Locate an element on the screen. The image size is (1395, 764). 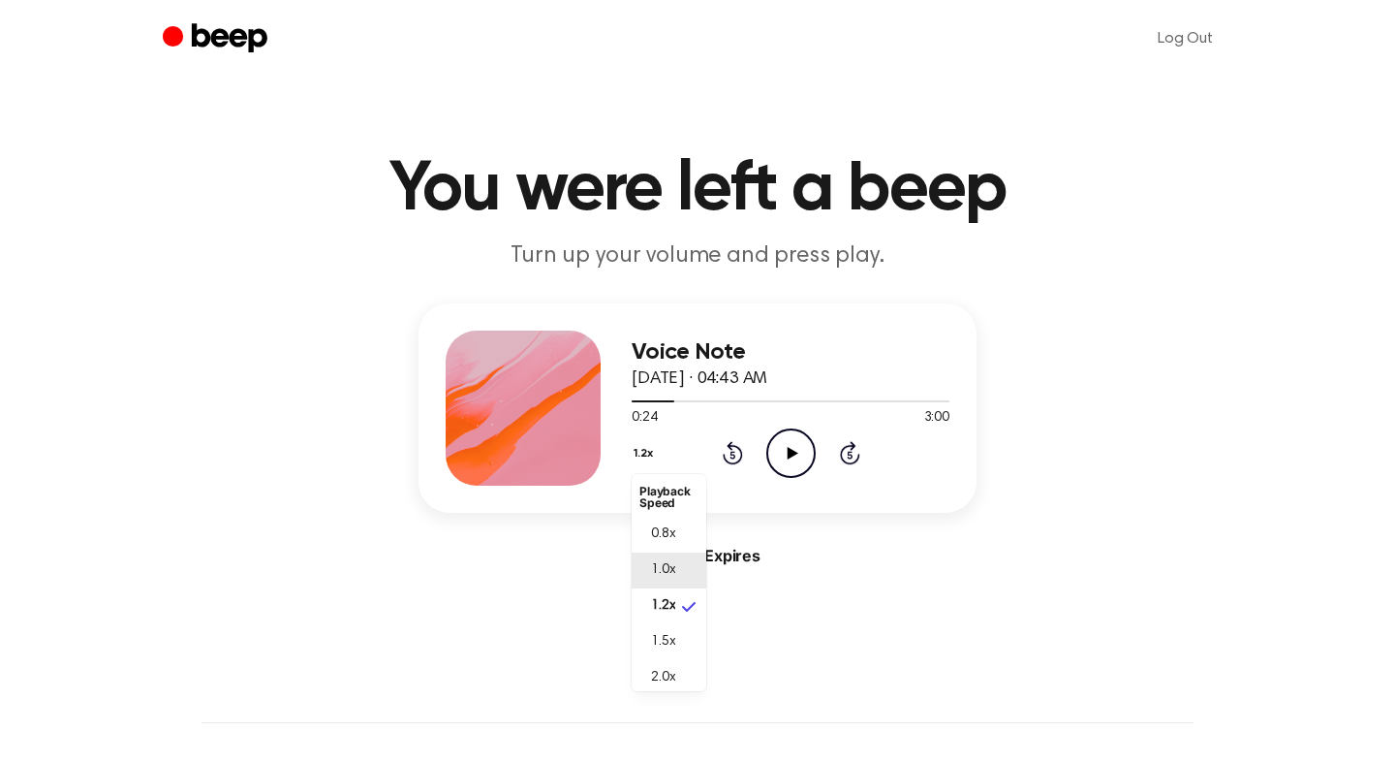
h3: Voice Note is located at coordinates (791, 352).